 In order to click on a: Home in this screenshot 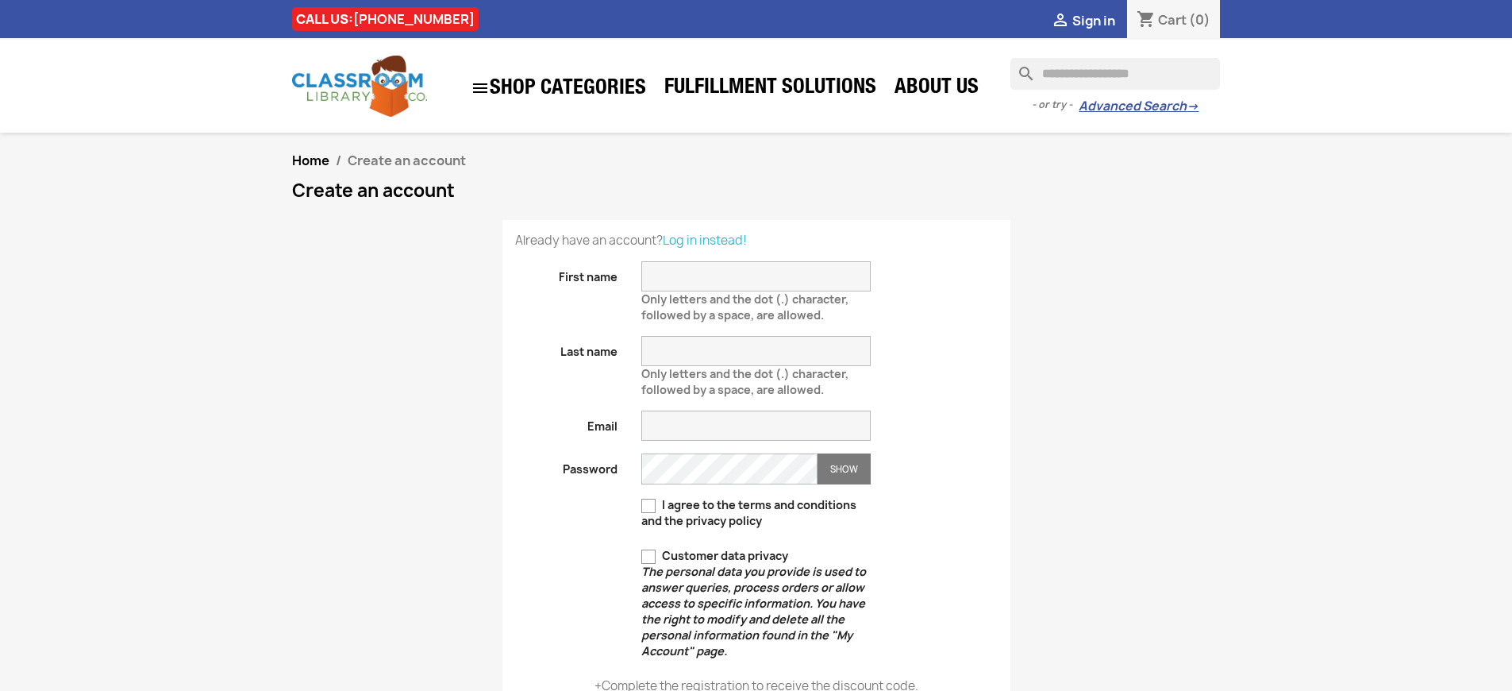, I will do `click(310, 160)`.